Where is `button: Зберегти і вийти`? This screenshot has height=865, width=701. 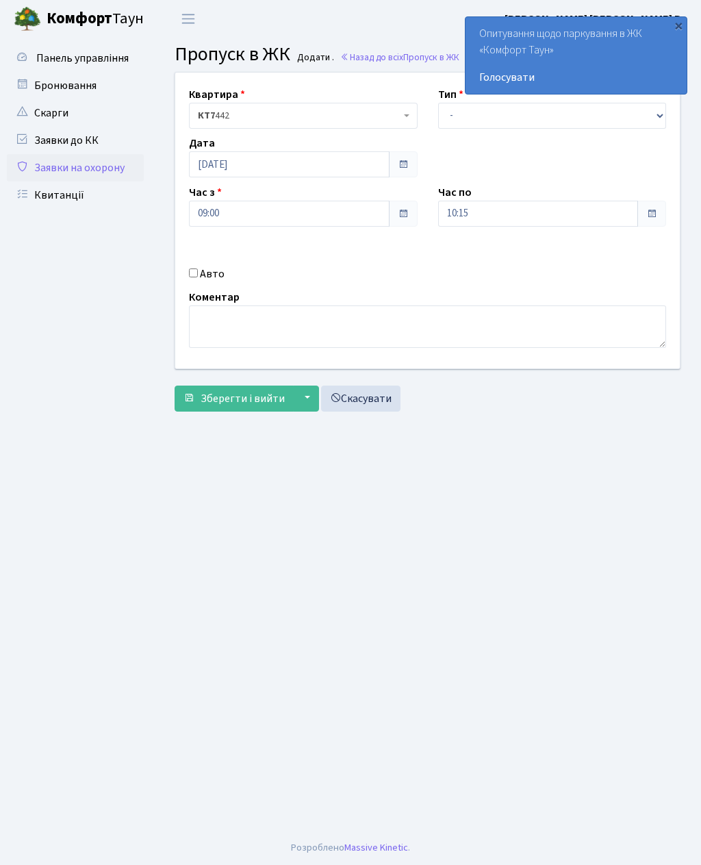
button: Зберегти і вийти is located at coordinates (234, 399).